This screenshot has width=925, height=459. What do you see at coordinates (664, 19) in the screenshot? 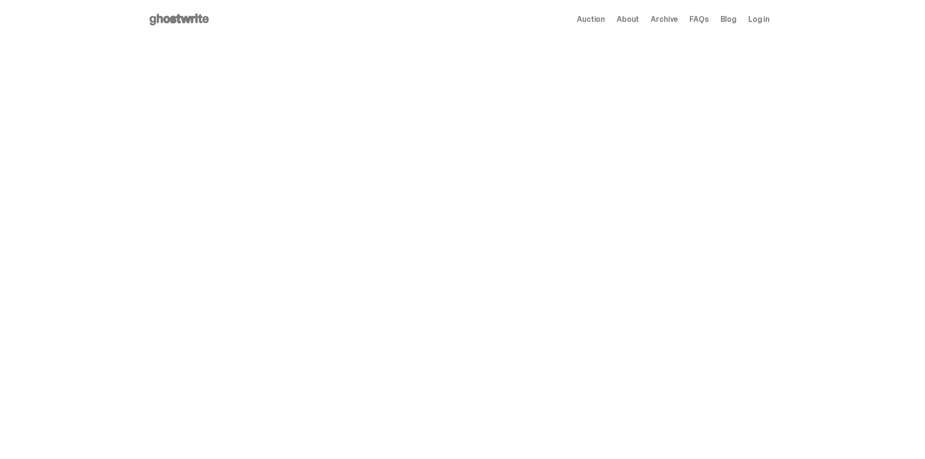
I see `a: Archive` at bounding box center [664, 19].